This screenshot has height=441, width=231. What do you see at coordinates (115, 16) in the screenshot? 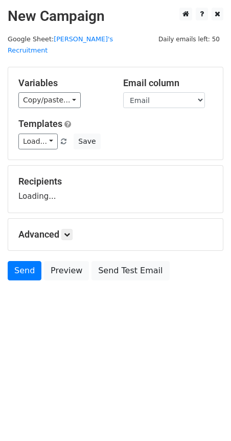
I see `h2: New Campaign` at bounding box center [115, 16].